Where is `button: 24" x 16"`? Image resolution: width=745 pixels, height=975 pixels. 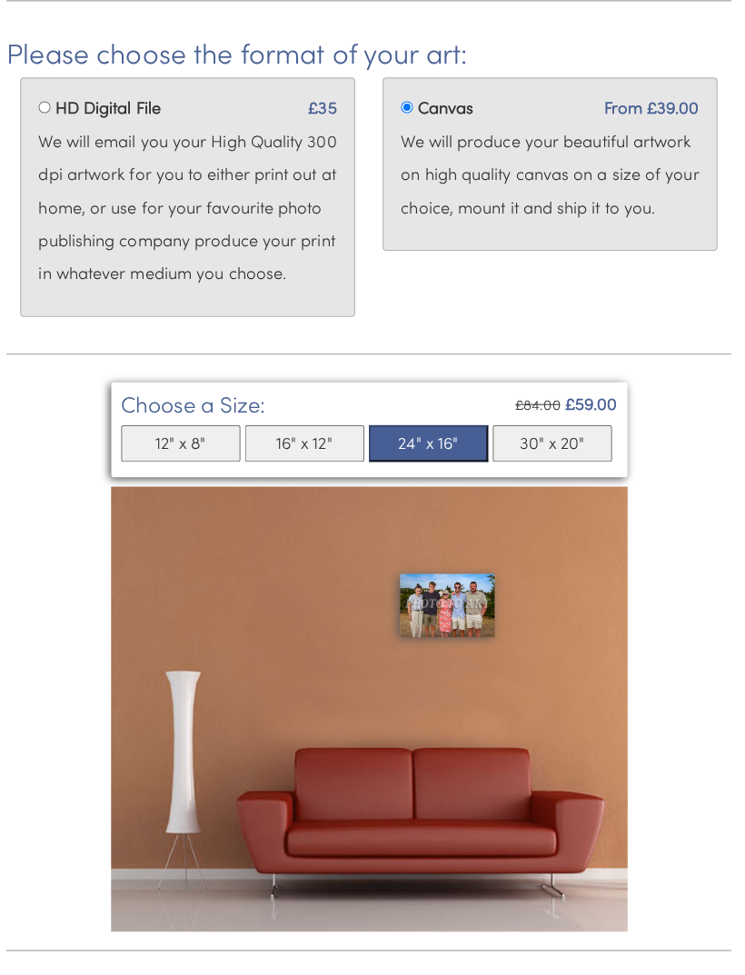
button: 24" x 16" is located at coordinates (432, 439).